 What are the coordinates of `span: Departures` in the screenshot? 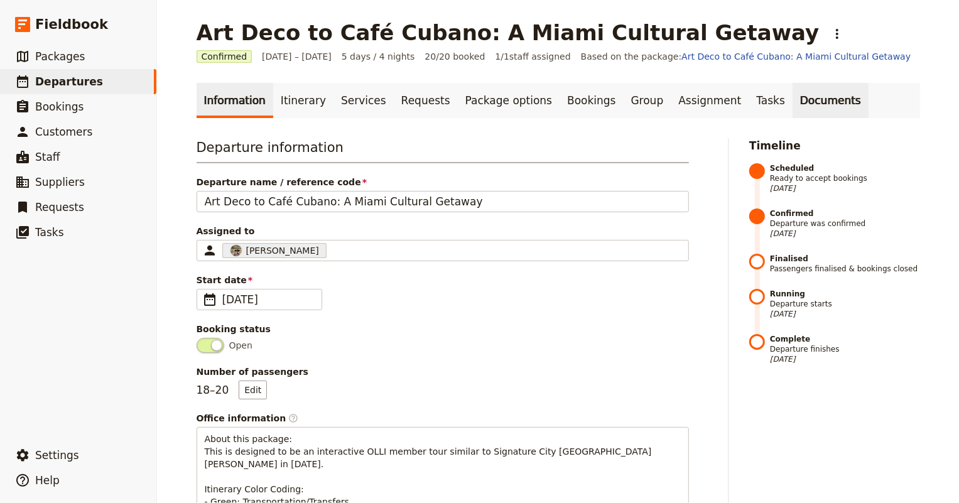 It's located at (69, 82).